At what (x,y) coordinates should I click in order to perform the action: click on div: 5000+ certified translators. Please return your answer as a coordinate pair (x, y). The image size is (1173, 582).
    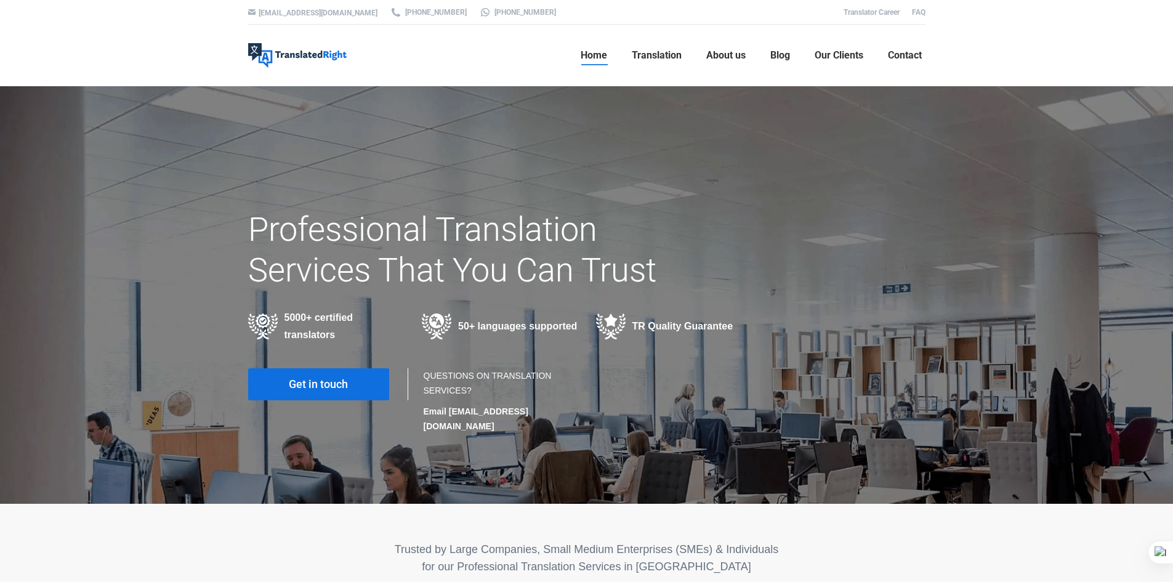
    Looking at the image, I should click on (326, 326).